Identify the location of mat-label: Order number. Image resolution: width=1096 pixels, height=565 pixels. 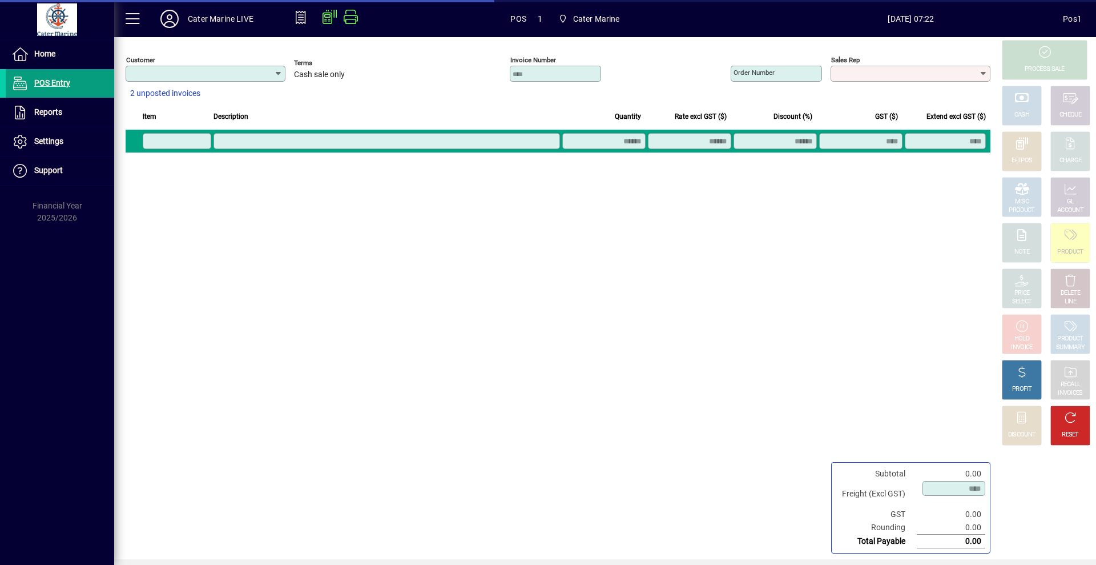
(754, 73).